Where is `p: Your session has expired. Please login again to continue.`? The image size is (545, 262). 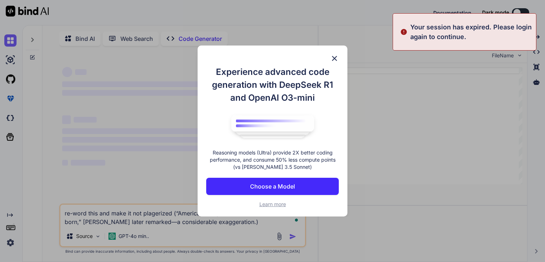 p: Your session has expired. Please login again to continue. is located at coordinates (471, 32).